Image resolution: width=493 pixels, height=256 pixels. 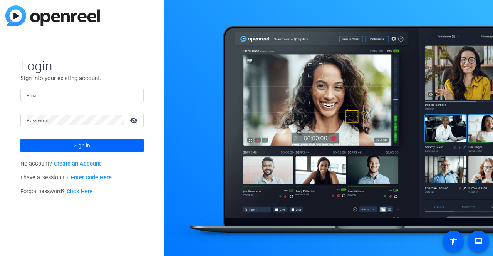 What do you see at coordinates (91, 178) in the screenshot?
I see `a: Enter Code Here` at bounding box center [91, 178].